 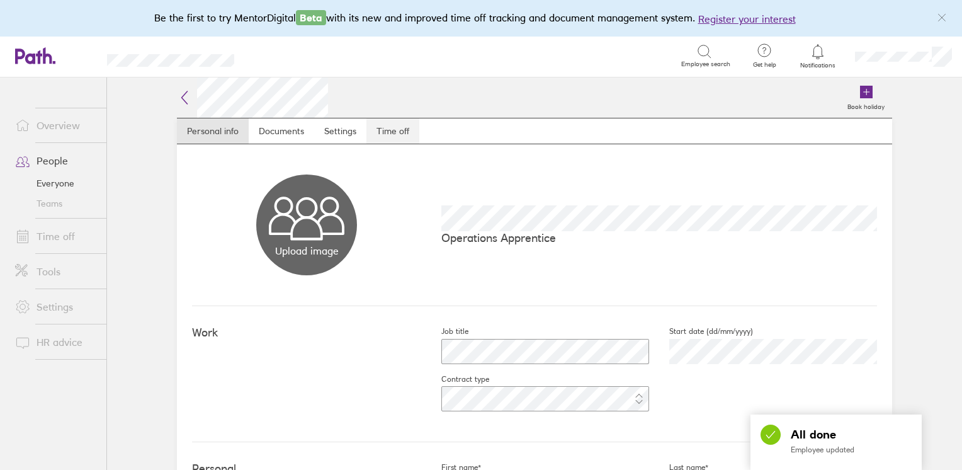 I want to click on h4: Work, so click(x=307, y=332).